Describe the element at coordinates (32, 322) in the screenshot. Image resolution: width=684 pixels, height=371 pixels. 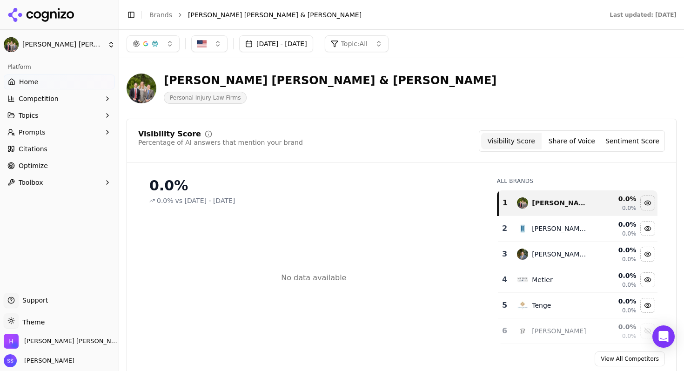
I see `span: Theme` at that location.